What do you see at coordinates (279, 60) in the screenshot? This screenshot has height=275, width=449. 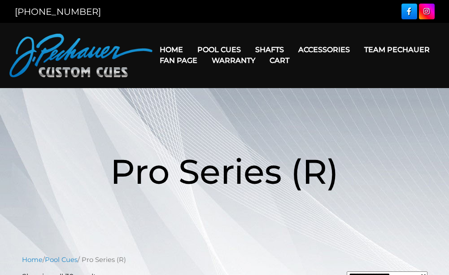 I see `a: Cart` at bounding box center [279, 60].